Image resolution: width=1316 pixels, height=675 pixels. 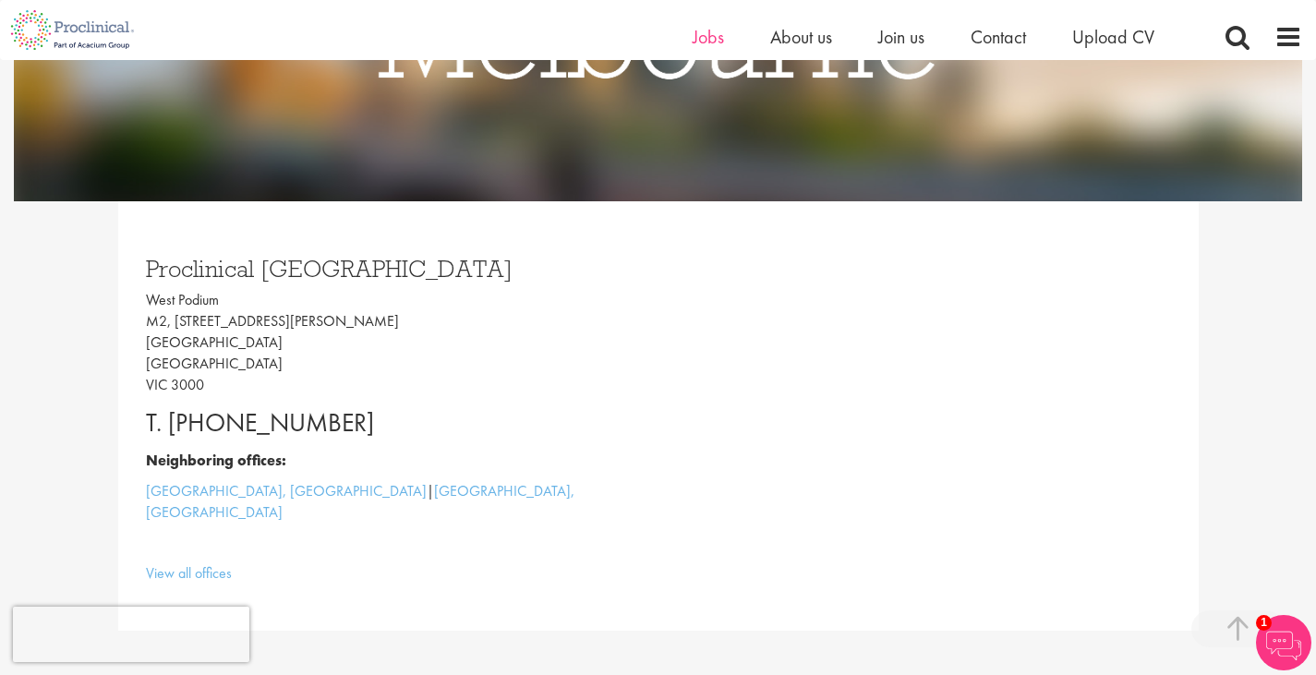 I want to click on a: Jobs, so click(x=708, y=37).